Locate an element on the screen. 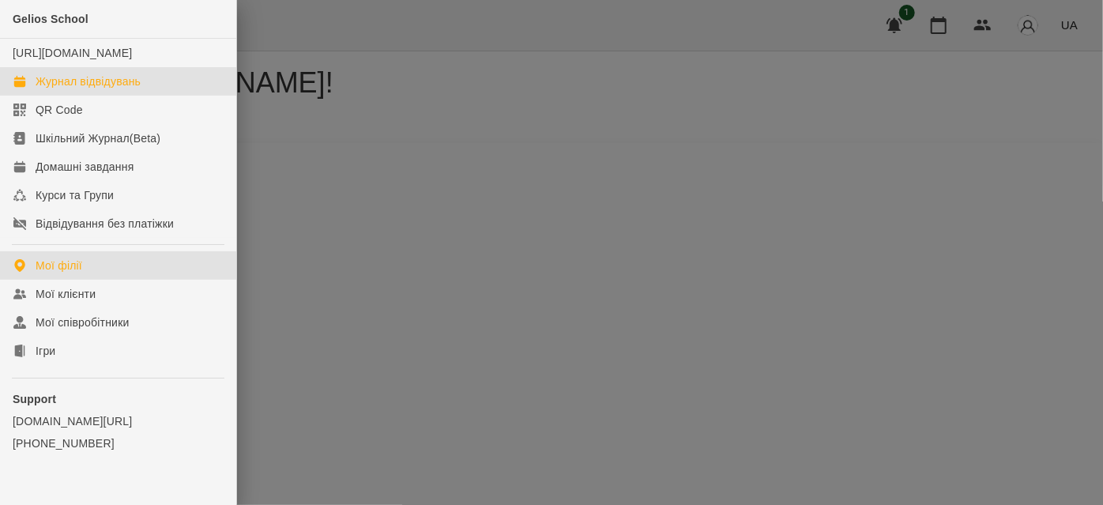 The image size is (1103, 505). div: QR Code is located at coordinates (59, 110).